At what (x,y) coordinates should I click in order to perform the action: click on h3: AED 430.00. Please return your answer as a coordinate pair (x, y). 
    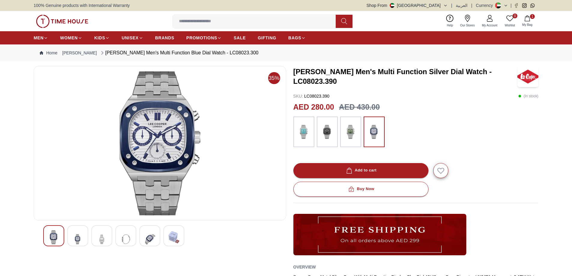
    Looking at the image, I should click on (359, 107).